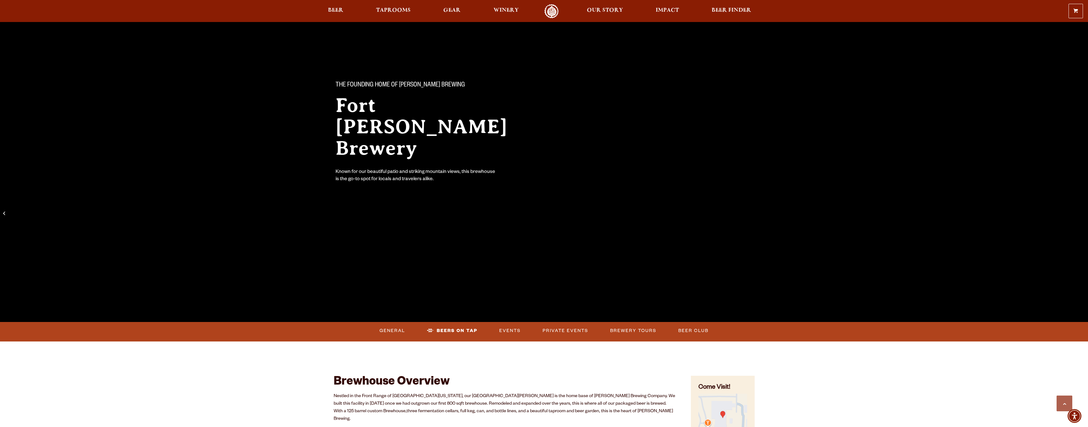 This screenshot has height=427, width=1088. What do you see at coordinates (452, 10) in the screenshot?
I see `span: Gear` at bounding box center [452, 10].